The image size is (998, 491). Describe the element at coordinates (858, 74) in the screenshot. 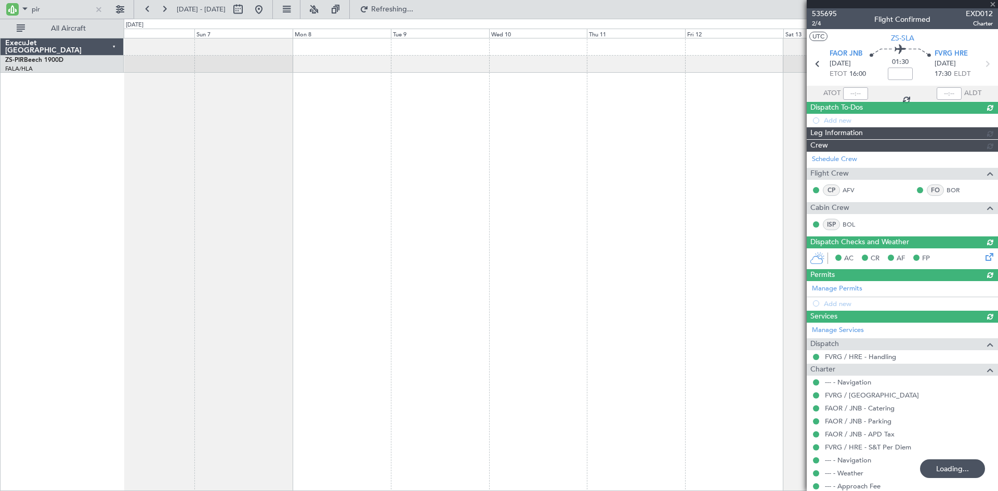

I see `span: 16:00` at that location.